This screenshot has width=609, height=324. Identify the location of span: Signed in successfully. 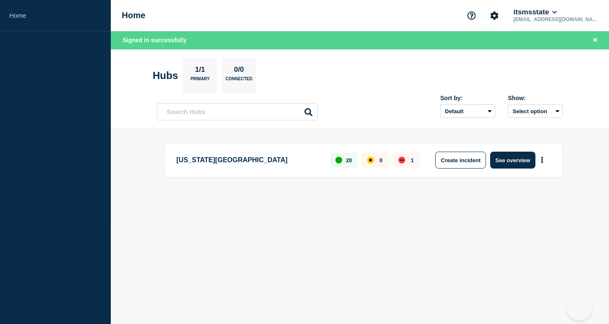
(154, 40).